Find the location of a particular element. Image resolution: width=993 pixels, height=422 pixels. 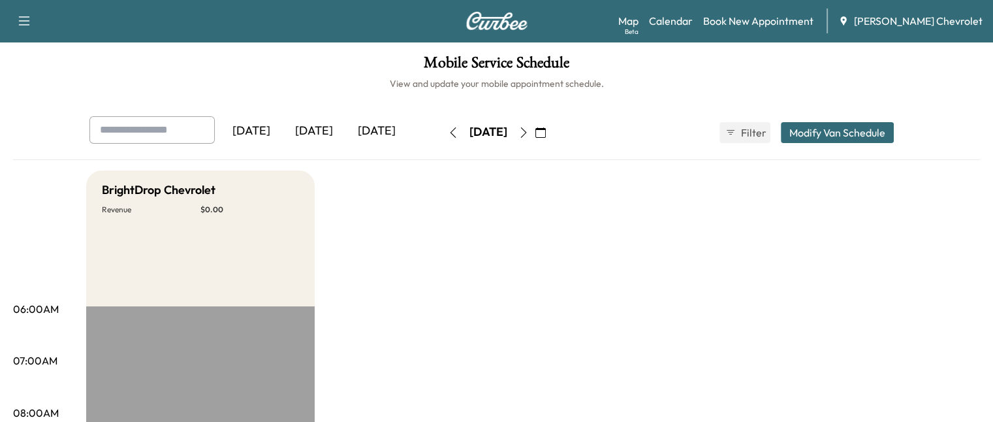

p: 08:00AM is located at coordinates (36, 412).